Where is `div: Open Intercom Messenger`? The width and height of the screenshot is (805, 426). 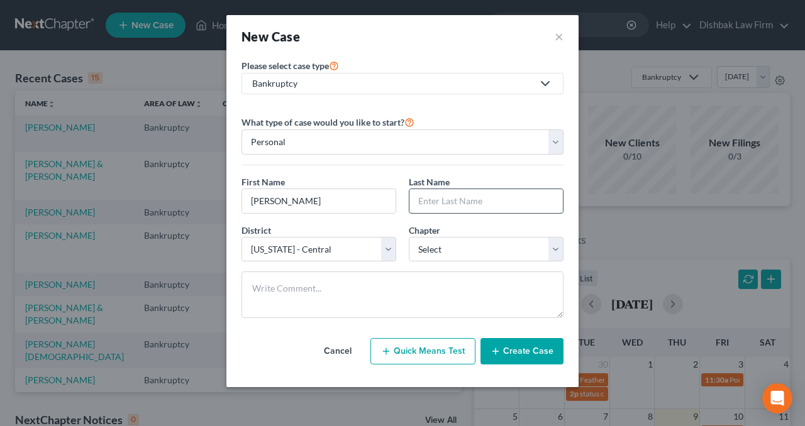
div: Open Intercom Messenger is located at coordinates (777, 399).